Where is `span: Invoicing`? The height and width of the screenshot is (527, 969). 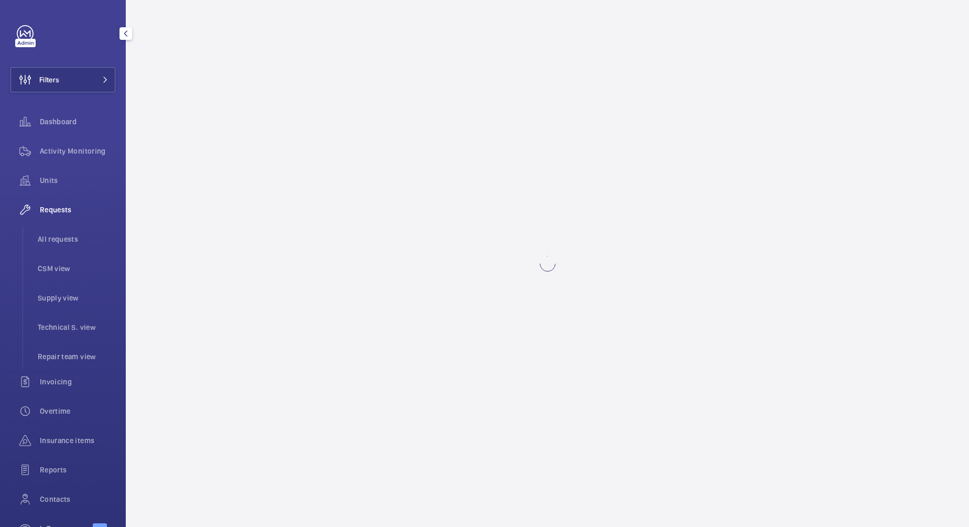 span: Invoicing is located at coordinates (78, 382).